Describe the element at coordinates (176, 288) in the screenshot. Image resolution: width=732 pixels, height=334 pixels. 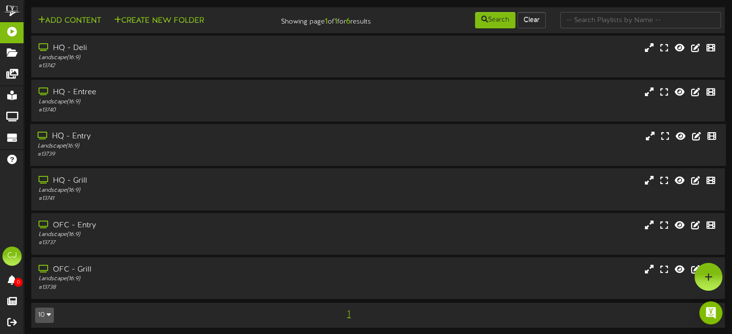
I see `div: # 13738` at that location.